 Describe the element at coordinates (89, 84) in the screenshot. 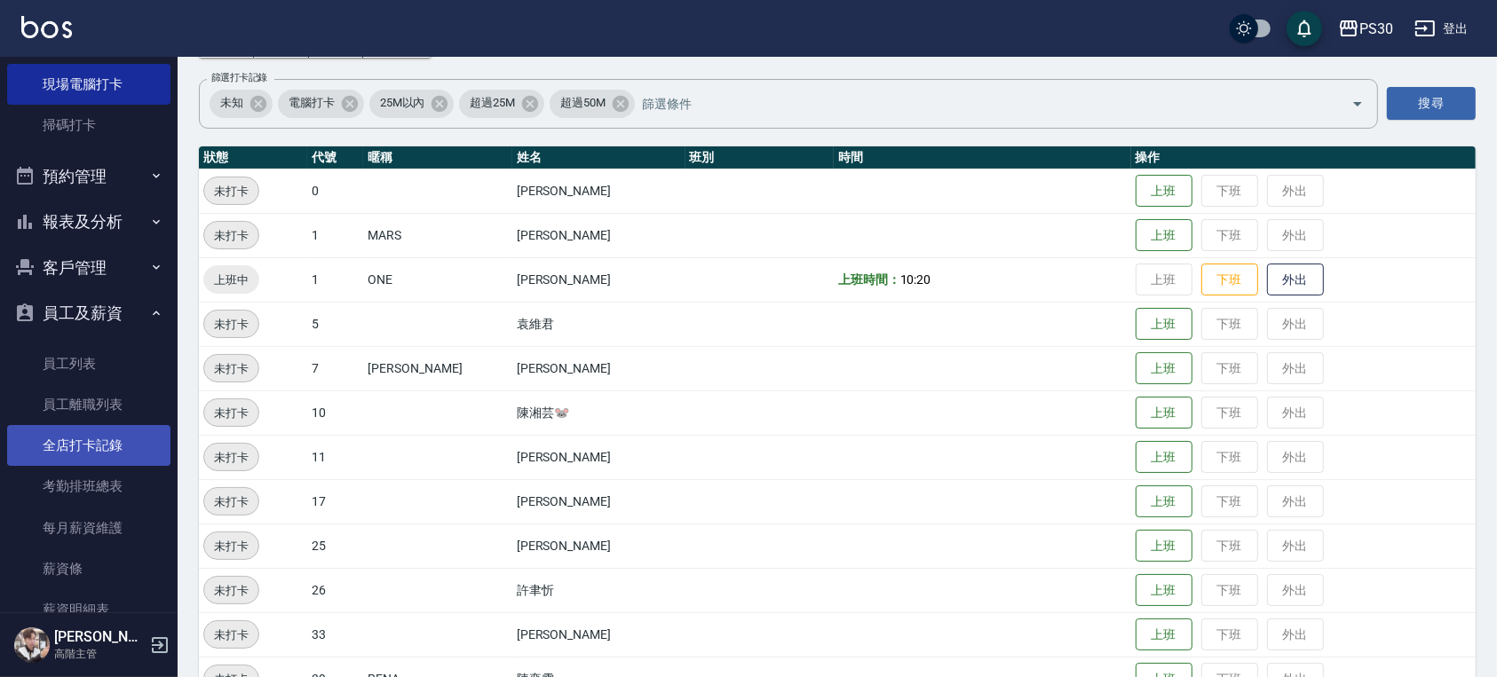

I see `a: 現場電腦打卡` at that location.